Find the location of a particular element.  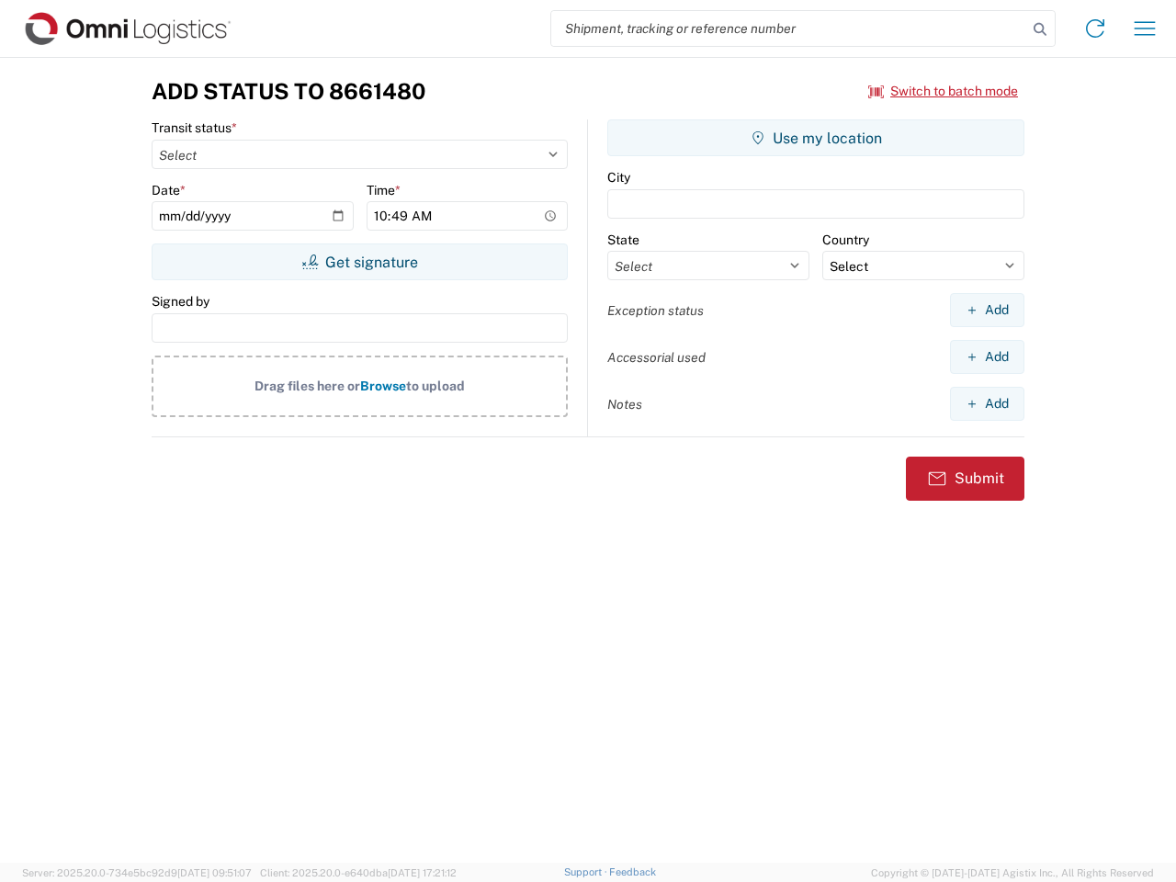

label: Accessorial used is located at coordinates (656, 357).